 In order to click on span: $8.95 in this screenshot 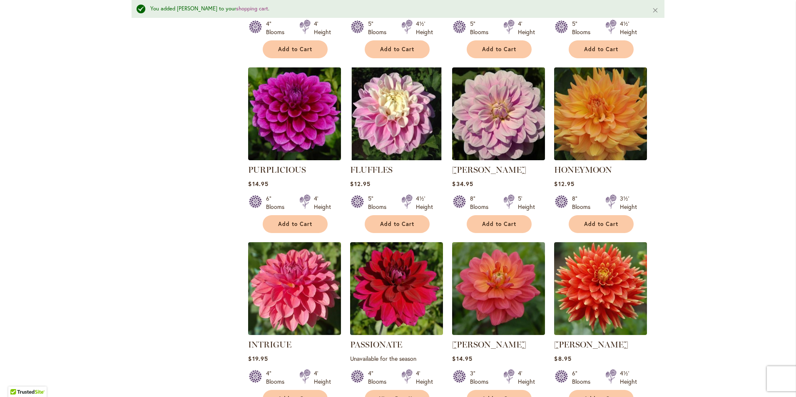, I will do `click(563, 359)`.